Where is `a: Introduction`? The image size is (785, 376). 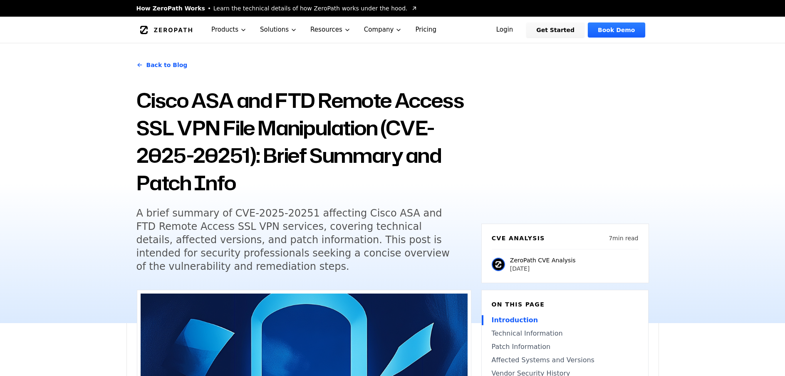
a: Introduction is located at coordinates (565, 320).